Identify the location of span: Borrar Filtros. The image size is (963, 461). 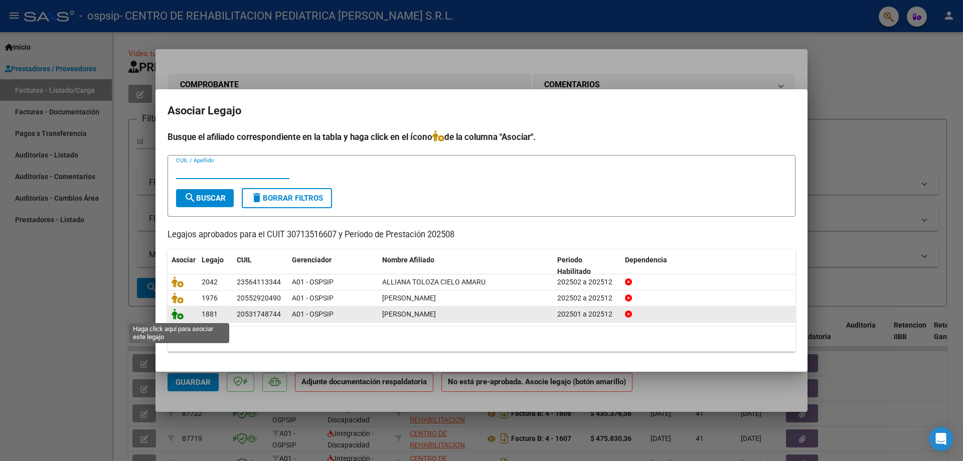
(287, 198).